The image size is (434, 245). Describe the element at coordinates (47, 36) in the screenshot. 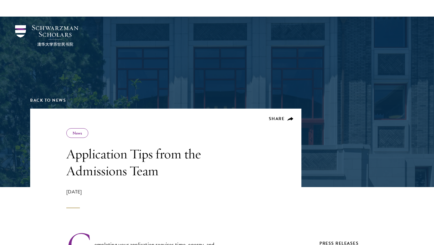

I see `img: Schwarzman Scholars` at that location.